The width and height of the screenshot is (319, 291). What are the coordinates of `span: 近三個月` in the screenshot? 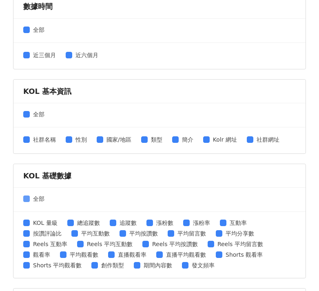 It's located at (44, 55).